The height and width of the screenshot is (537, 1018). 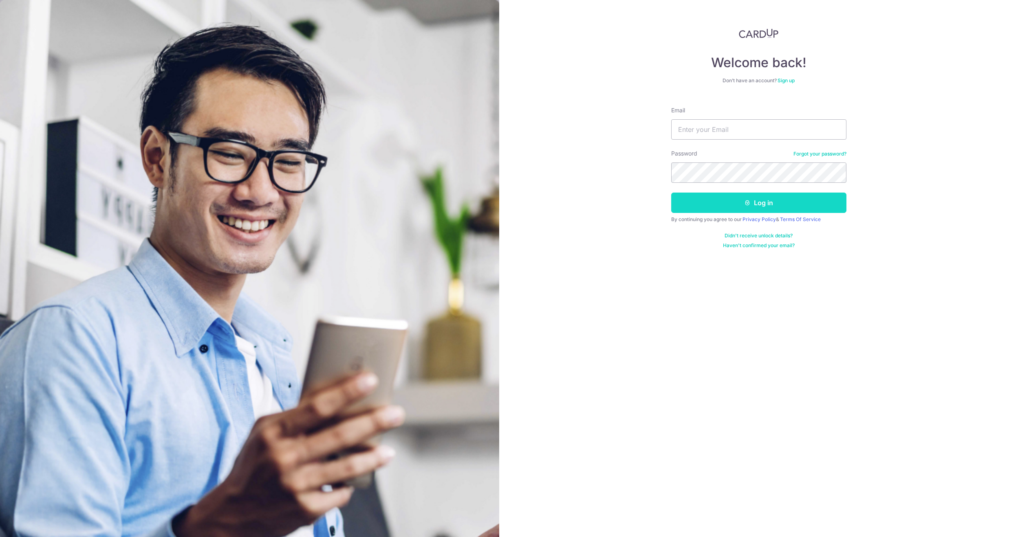 I want to click on button: Log in, so click(x=759, y=203).